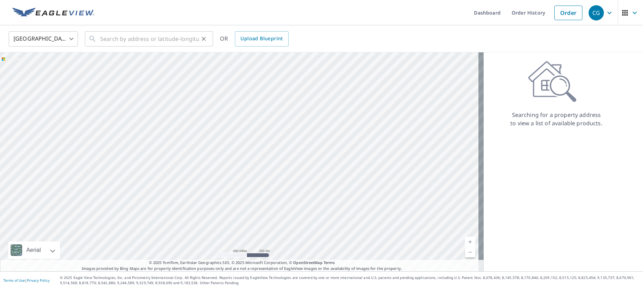  What do you see at coordinates (34, 250) in the screenshot?
I see `div: Aerial` at bounding box center [34, 250].